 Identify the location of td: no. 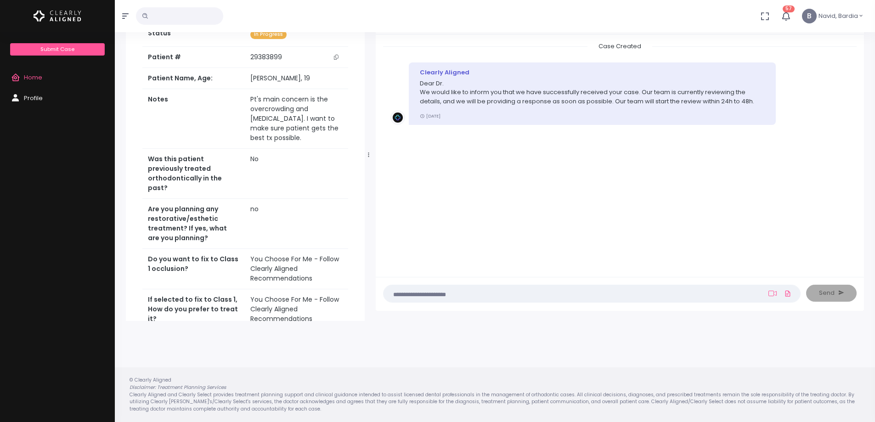
(296, 224).